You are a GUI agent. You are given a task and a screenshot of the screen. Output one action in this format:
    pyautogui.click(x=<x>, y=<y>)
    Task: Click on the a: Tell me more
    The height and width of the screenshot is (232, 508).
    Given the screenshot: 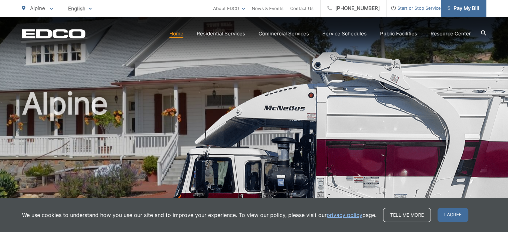 What is the action you would take?
    pyautogui.click(x=407, y=215)
    